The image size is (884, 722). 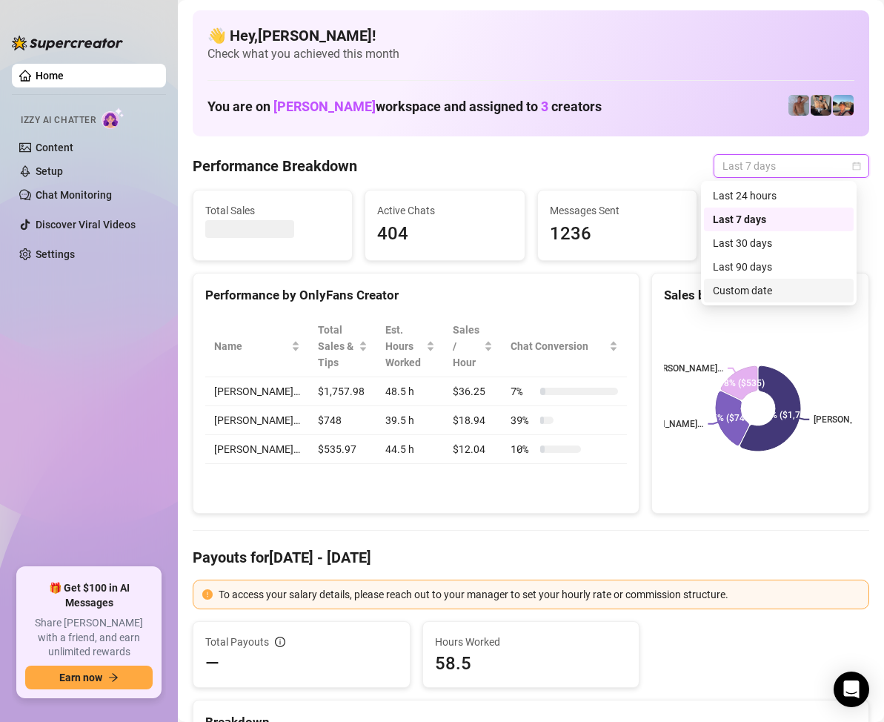 What do you see at coordinates (50, 76) in the screenshot?
I see `a: Home` at bounding box center [50, 76].